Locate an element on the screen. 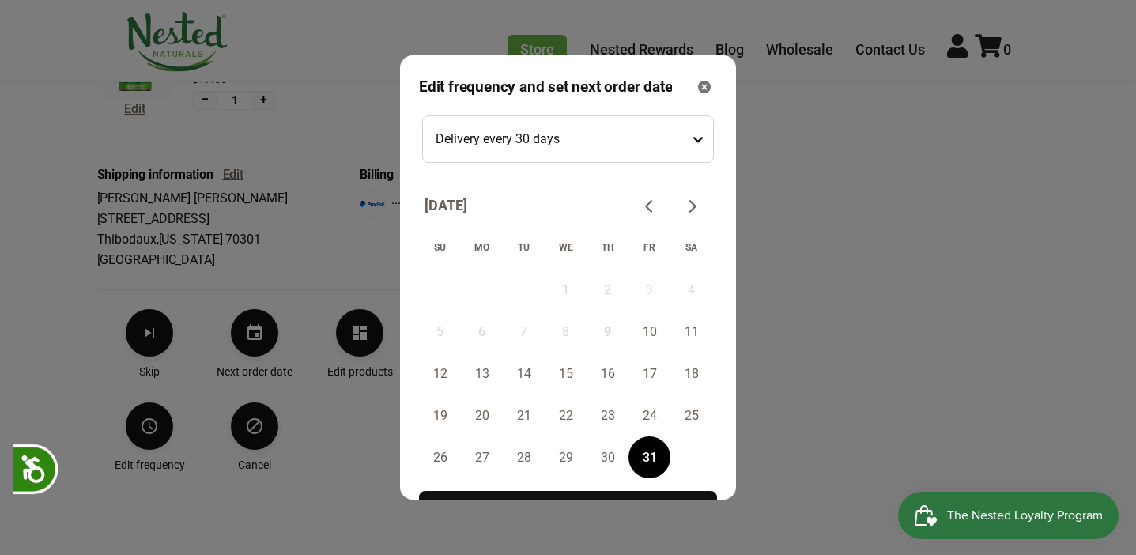 This screenshot has height=555, width=1136. button: 22 is located at coordinates (565, 415).